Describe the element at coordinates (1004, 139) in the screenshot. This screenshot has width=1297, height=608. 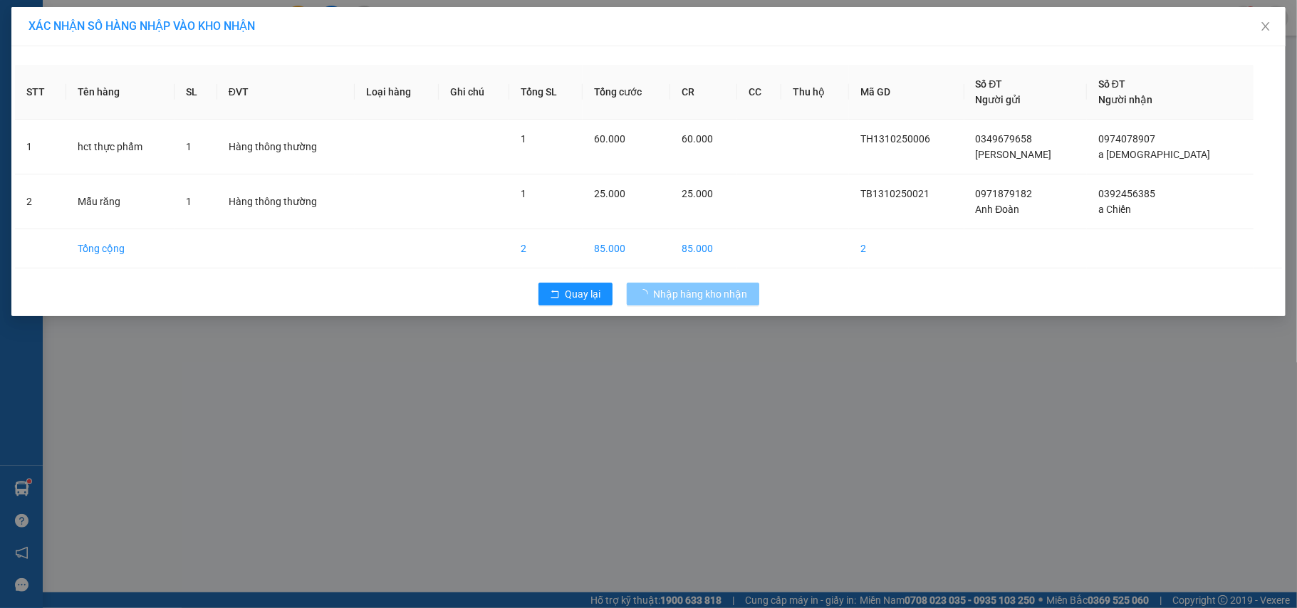
I see `span: 0349679658` at that location.